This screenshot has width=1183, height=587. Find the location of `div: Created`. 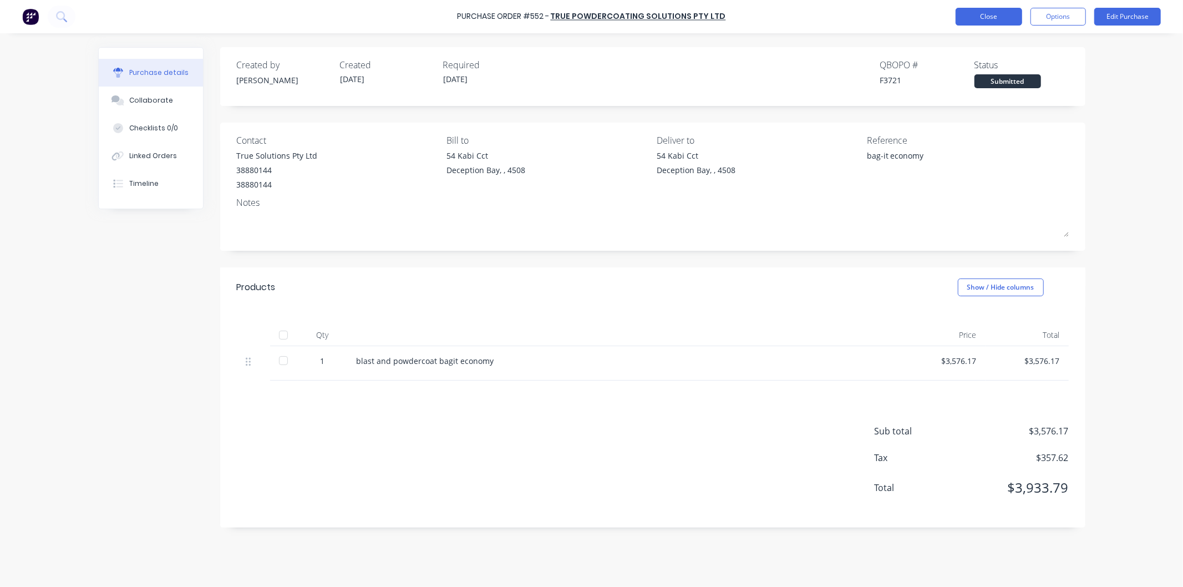

div: Created is located at coordinates (387, 65).